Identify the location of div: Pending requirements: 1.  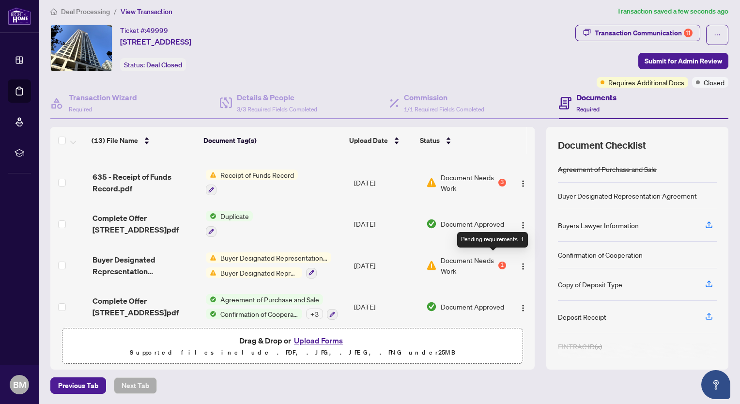
(493, 240).